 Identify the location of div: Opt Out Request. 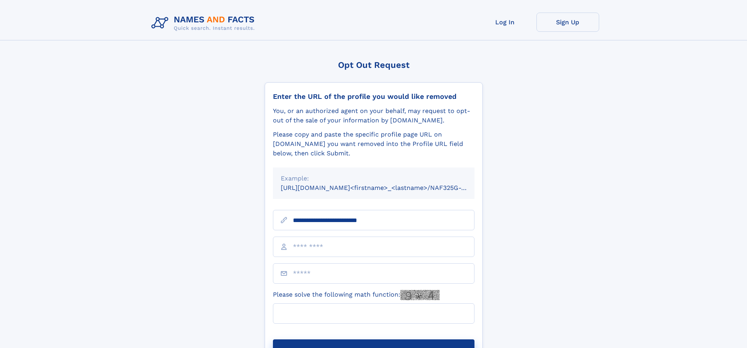
(374, 65).